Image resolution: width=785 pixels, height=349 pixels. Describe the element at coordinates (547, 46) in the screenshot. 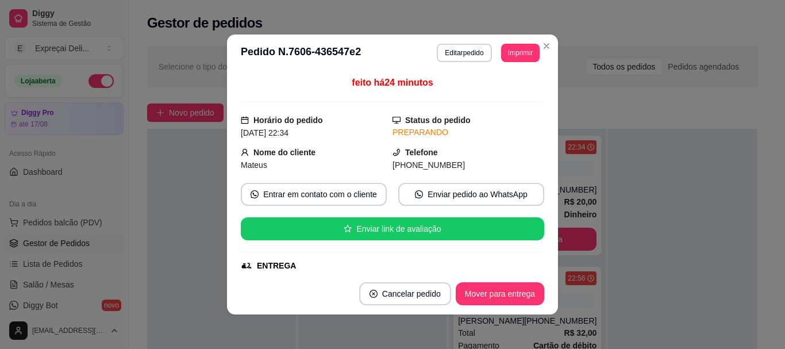

I see `button: Close` at that location.